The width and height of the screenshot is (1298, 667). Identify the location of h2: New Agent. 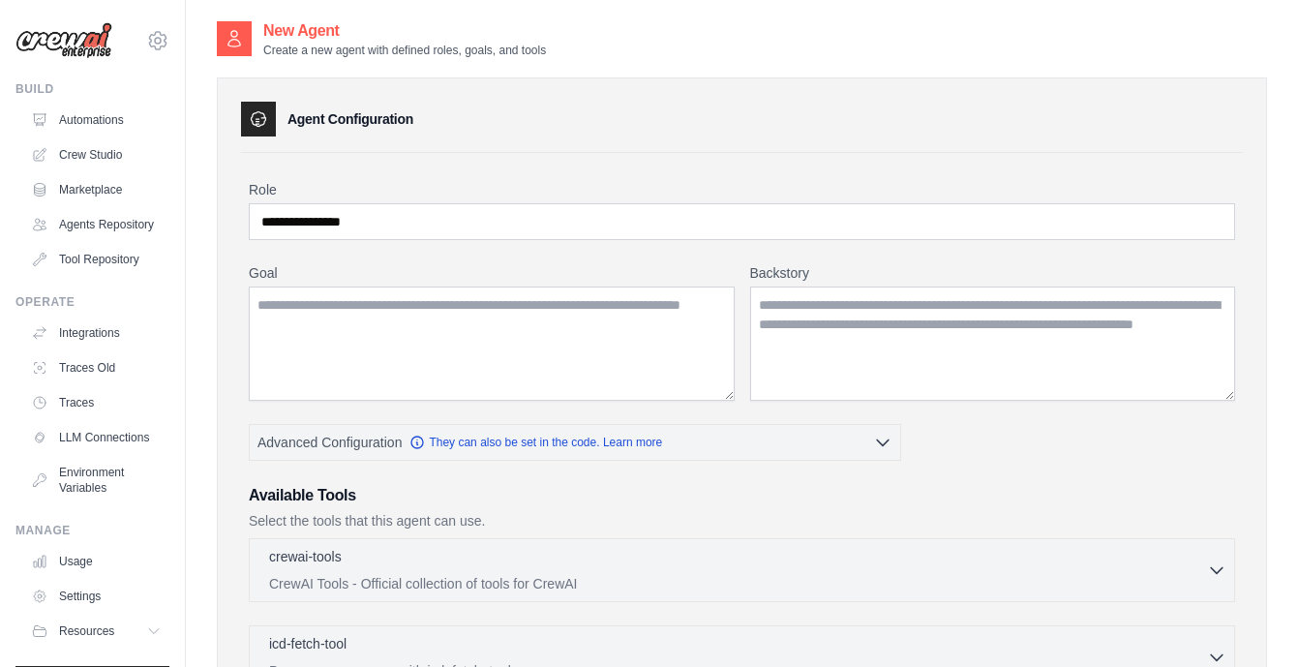
(405, 31).